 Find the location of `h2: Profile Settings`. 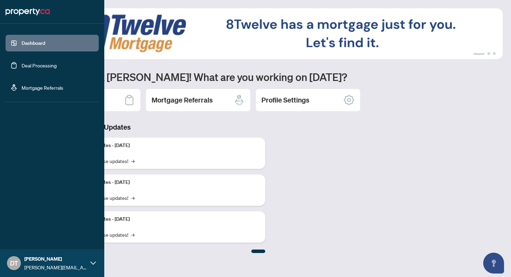

h2: Profile Settings is located at coordinates (285, 100).